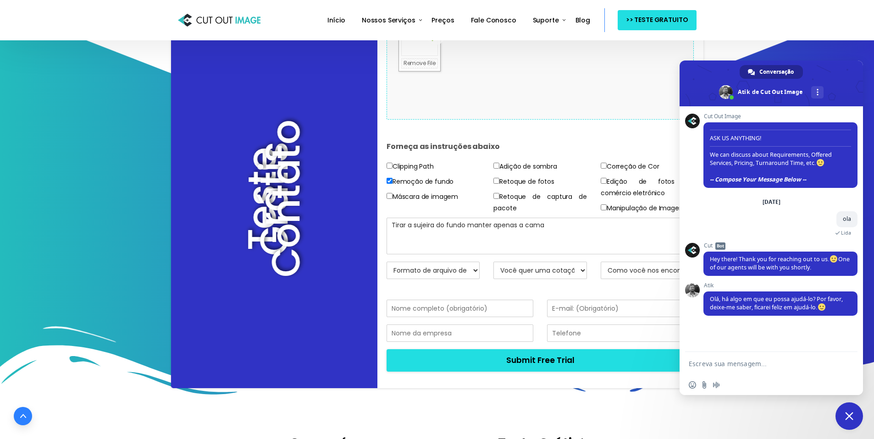 This screenshot has height=439, width=874. I want to click on input: Correção de Cor, so click(603, 166).